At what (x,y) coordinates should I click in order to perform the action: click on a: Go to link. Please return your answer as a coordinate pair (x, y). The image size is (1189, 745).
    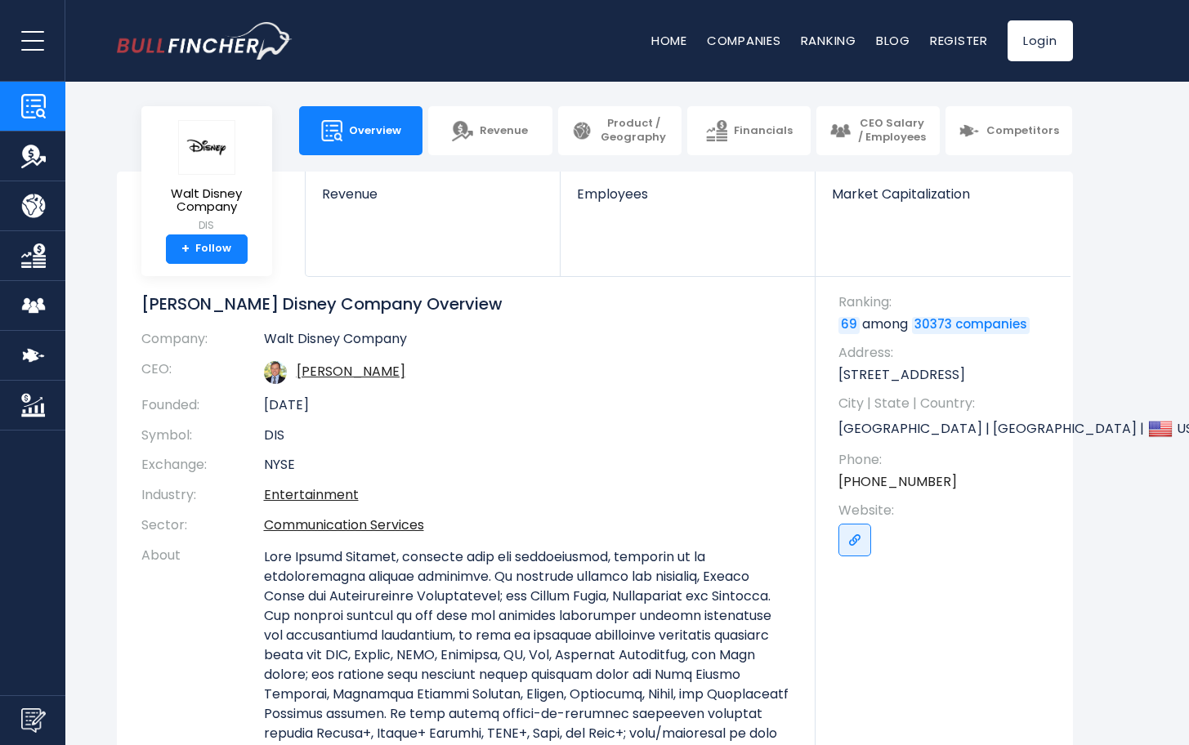
    Looking at the image, I should click on (854, 540).